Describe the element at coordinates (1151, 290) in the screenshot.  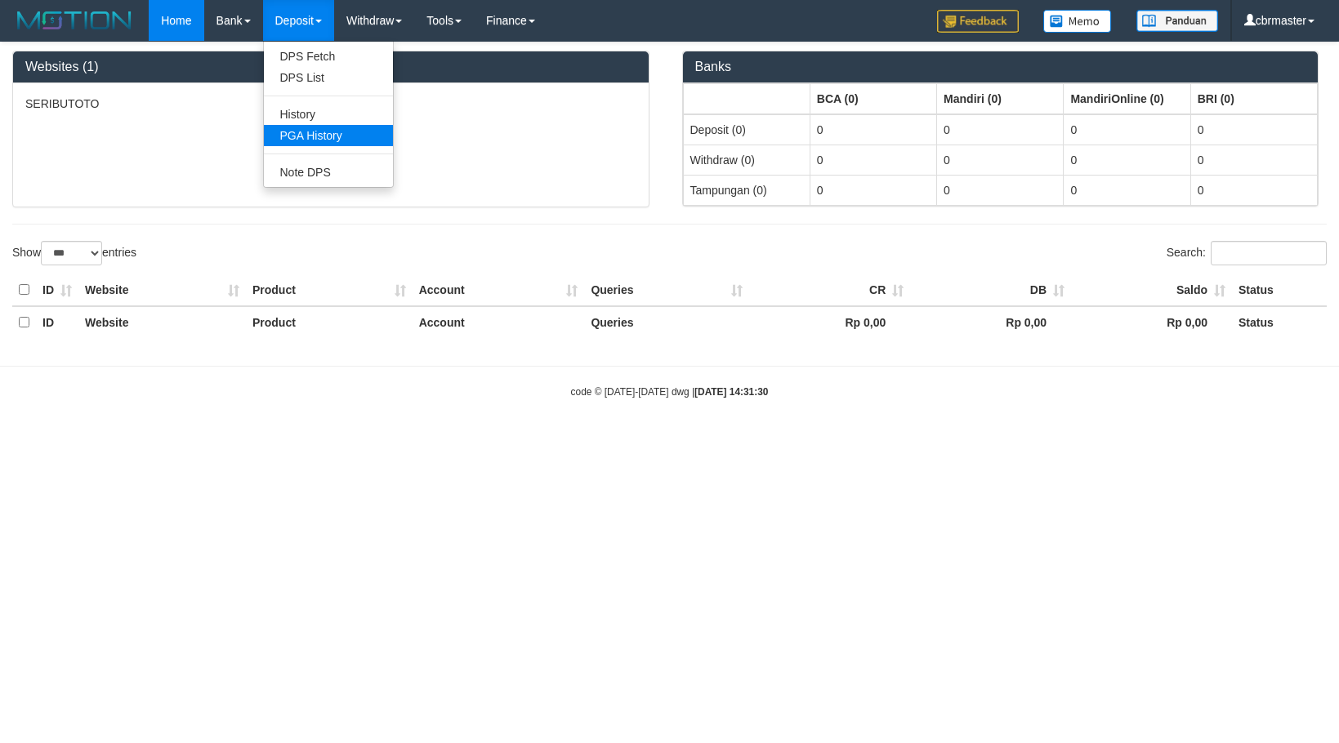
I see `th: Saldo` at that location.